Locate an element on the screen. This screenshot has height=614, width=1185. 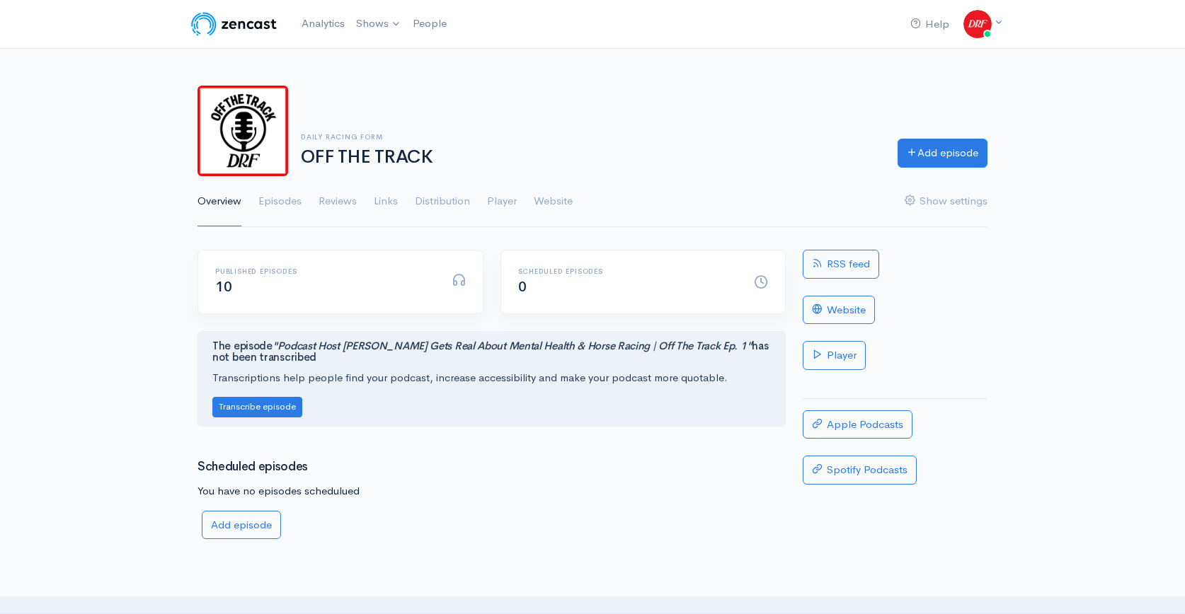
span: 10 is located at coordinates (223, 287).